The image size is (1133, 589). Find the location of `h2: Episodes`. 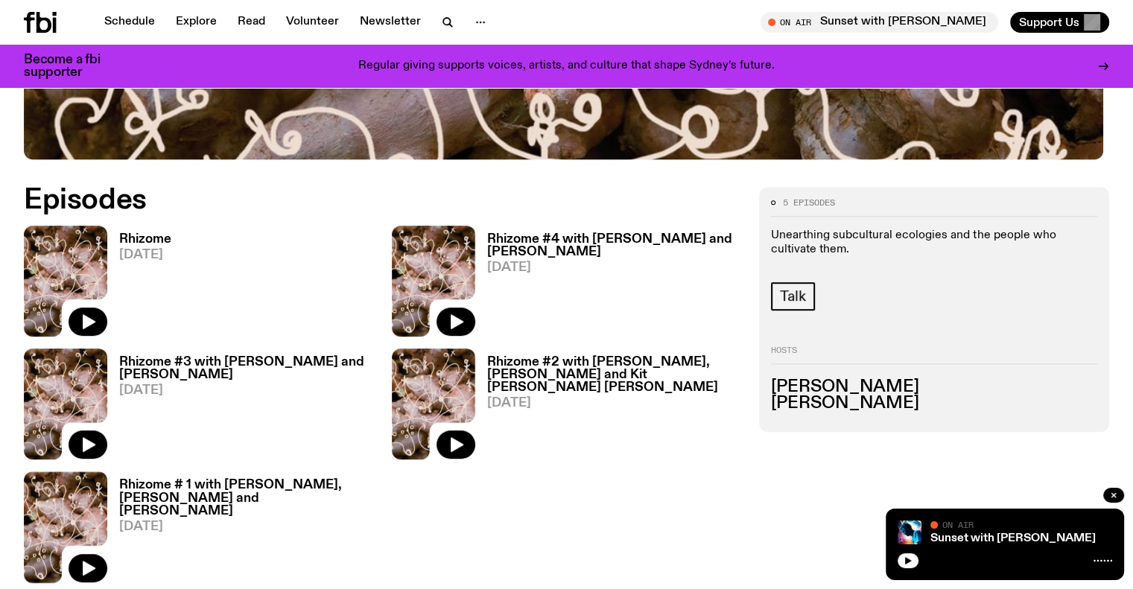

h2: Episodes is located at coordinates (382, 200).